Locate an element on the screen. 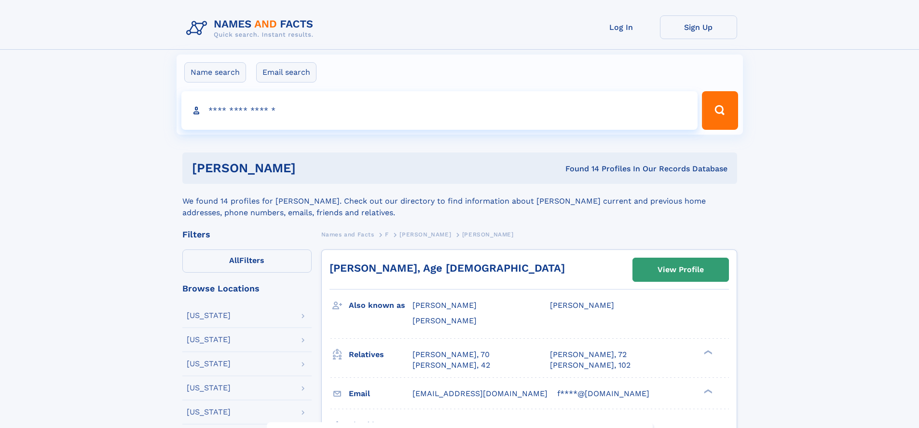 The width and height of the screenshot is (919, 428). img: Logo Names and Facts is located at coordinates (252, 28).